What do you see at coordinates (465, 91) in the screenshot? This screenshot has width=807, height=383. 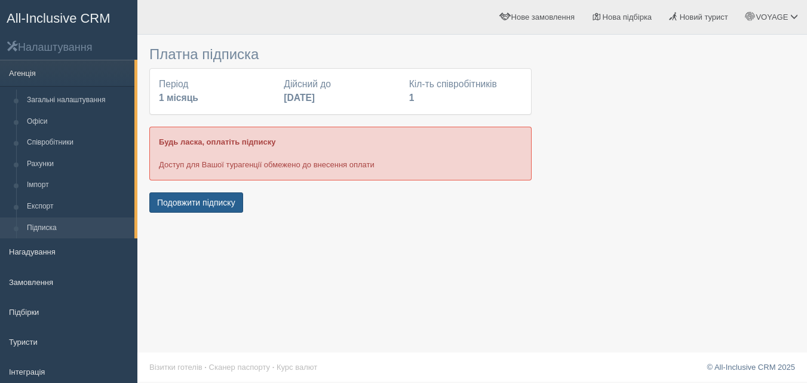 I see `div: Кіл-ть співробітників` at bounding box center [465, 91].